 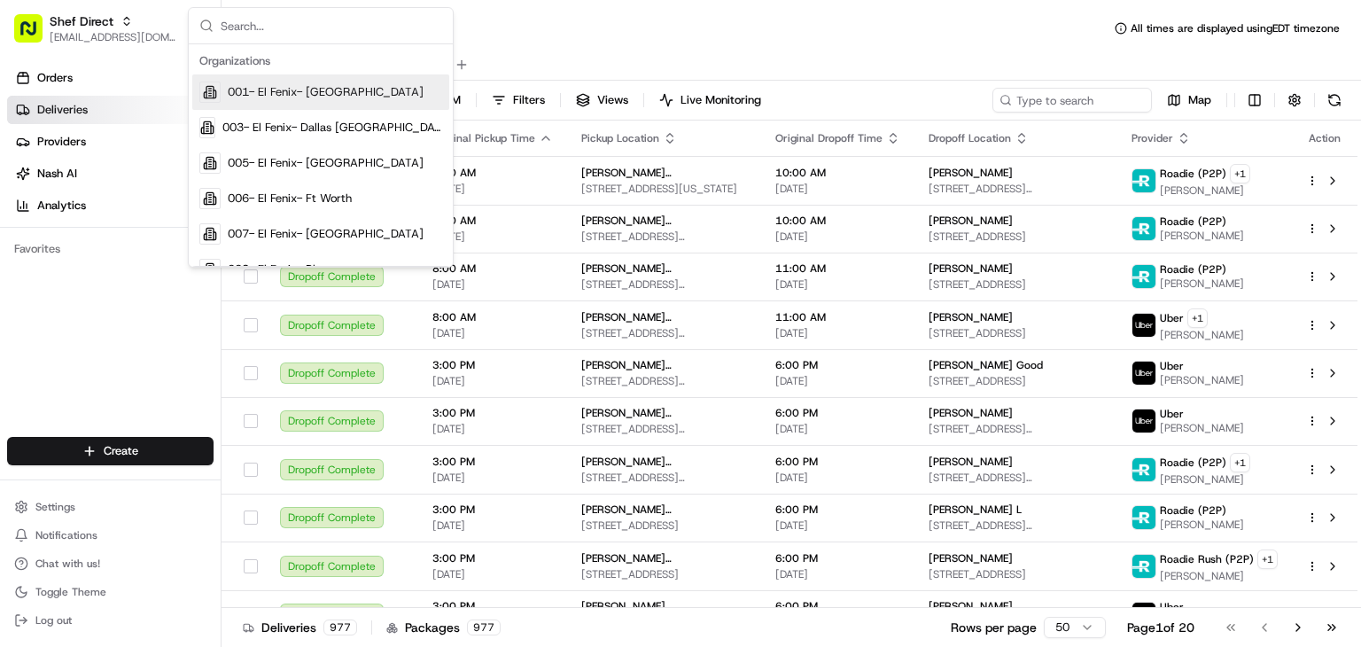 I want to click on button: Chat with us!, so click(x=110, y=563).